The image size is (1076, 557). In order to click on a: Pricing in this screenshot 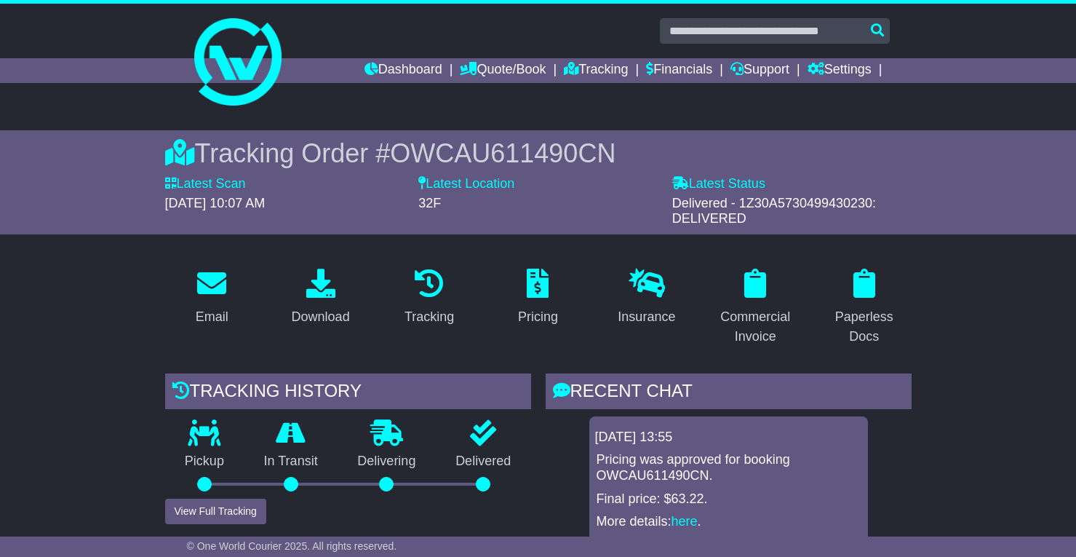, I will do `click(538, 298)`.